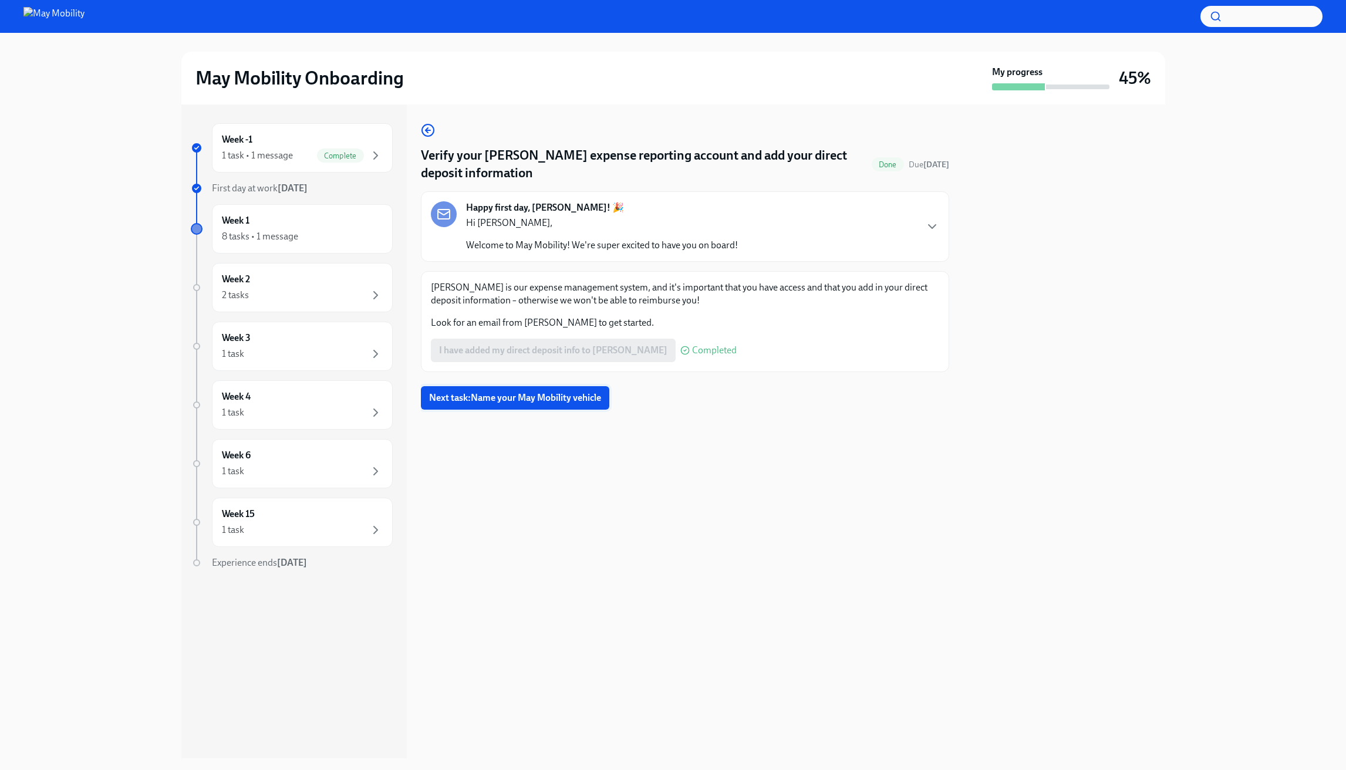 The width and height of the screenshot is (1346, 770). I want to click on h3: 45%, so click(1135, 78).